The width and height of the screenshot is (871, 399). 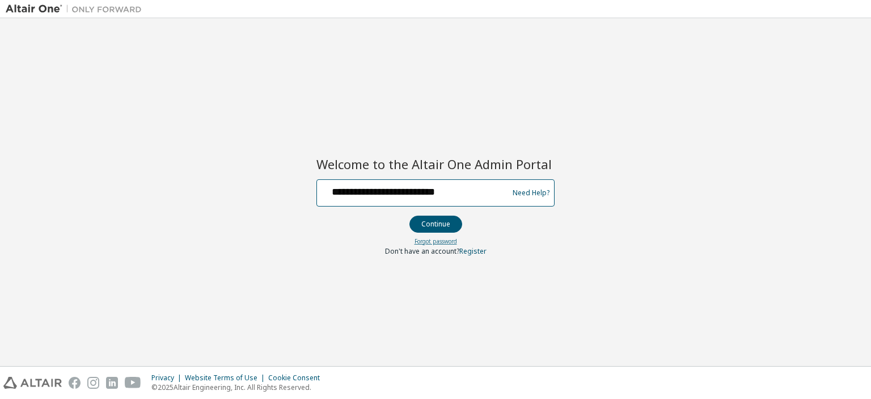 I want to click on div: Website Terms of Use, so click(x=226, y=378).